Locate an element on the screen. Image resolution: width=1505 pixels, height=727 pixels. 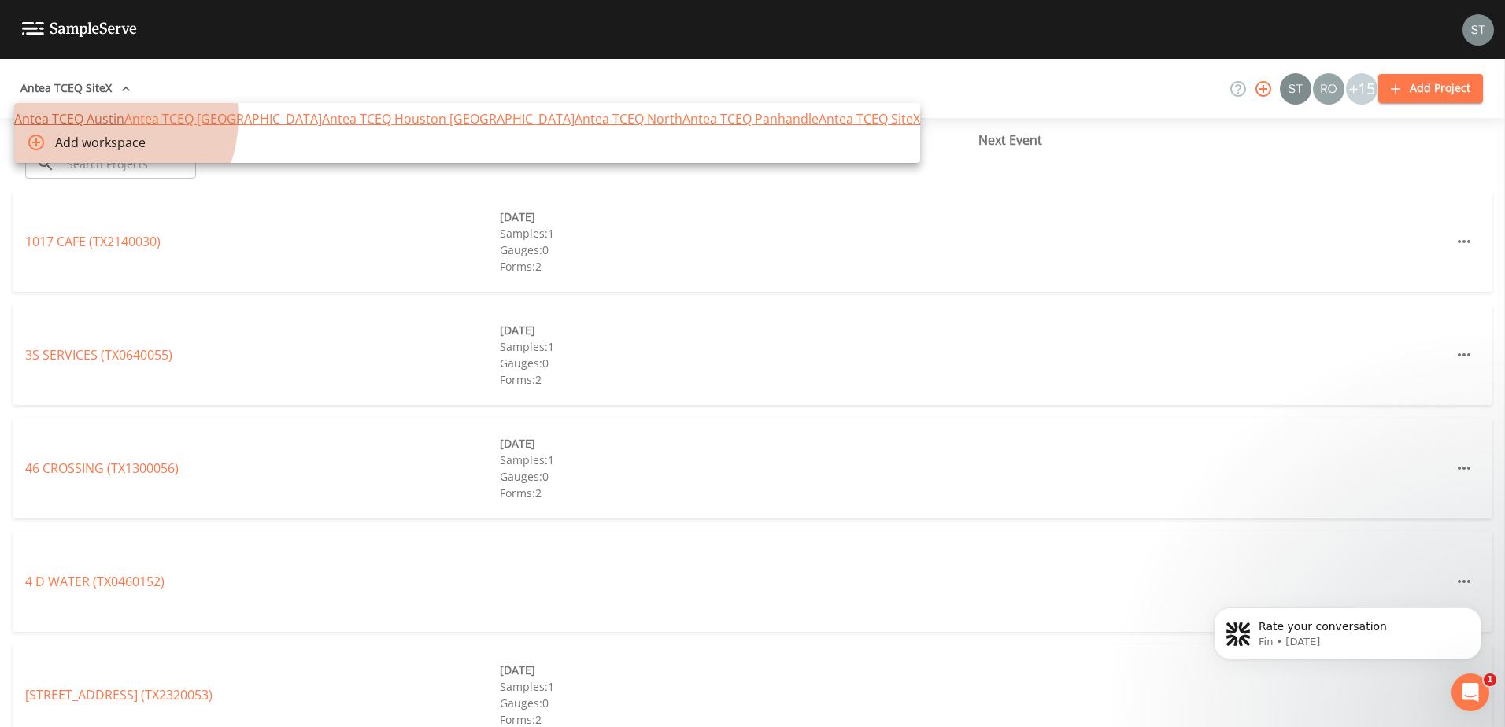
img: Profile image for Fin is located at coordinates (48, 60).